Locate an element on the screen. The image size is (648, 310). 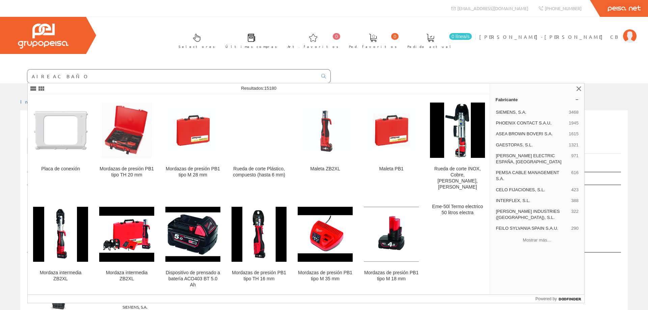
span: Powered by is located at coordinates (546, 299).